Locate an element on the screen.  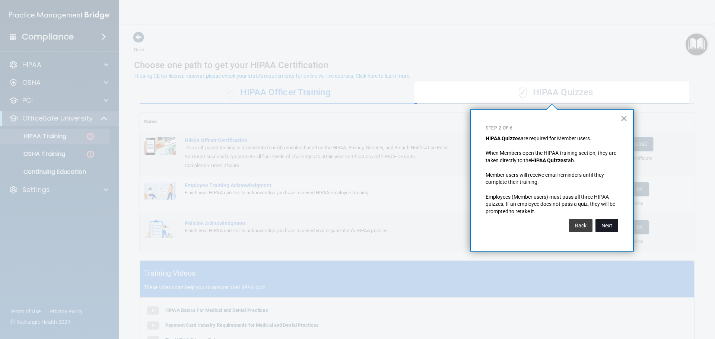
button: Close is located at coordinates (624, 118).